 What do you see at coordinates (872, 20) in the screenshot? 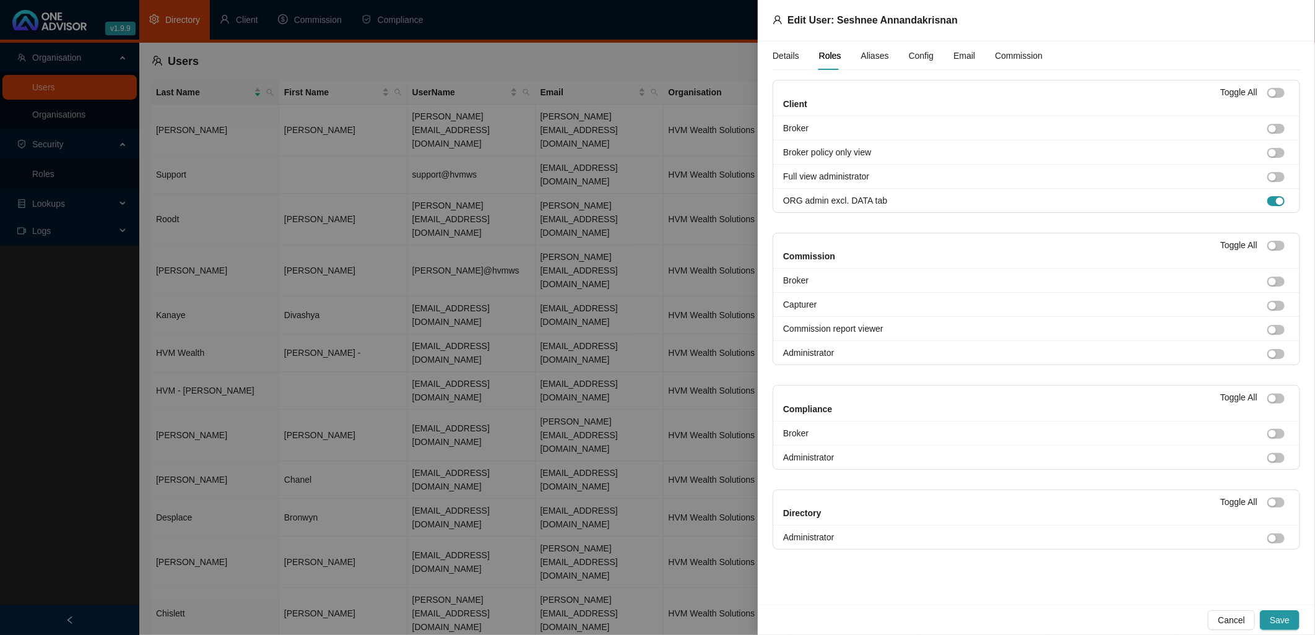
I see `span: Edit User: Seshnee Annandakrisnan` at bounding box center [872, 20].